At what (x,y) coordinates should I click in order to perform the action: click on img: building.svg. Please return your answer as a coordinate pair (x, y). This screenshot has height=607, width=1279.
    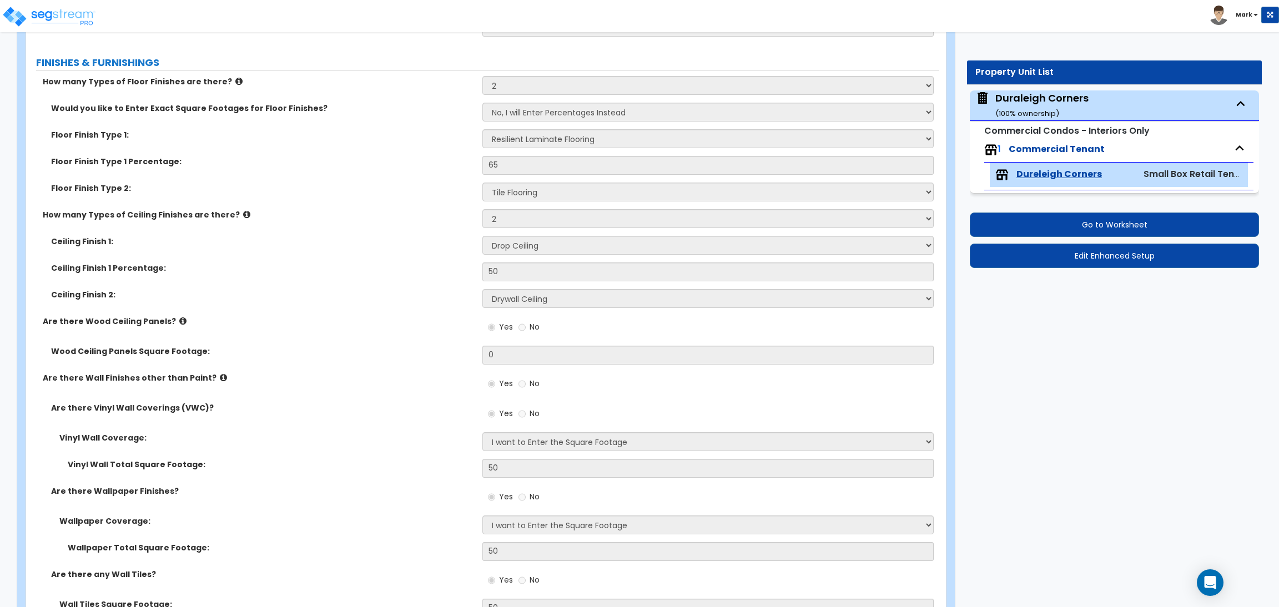
    Looking at the image, I should click on (982, 98).